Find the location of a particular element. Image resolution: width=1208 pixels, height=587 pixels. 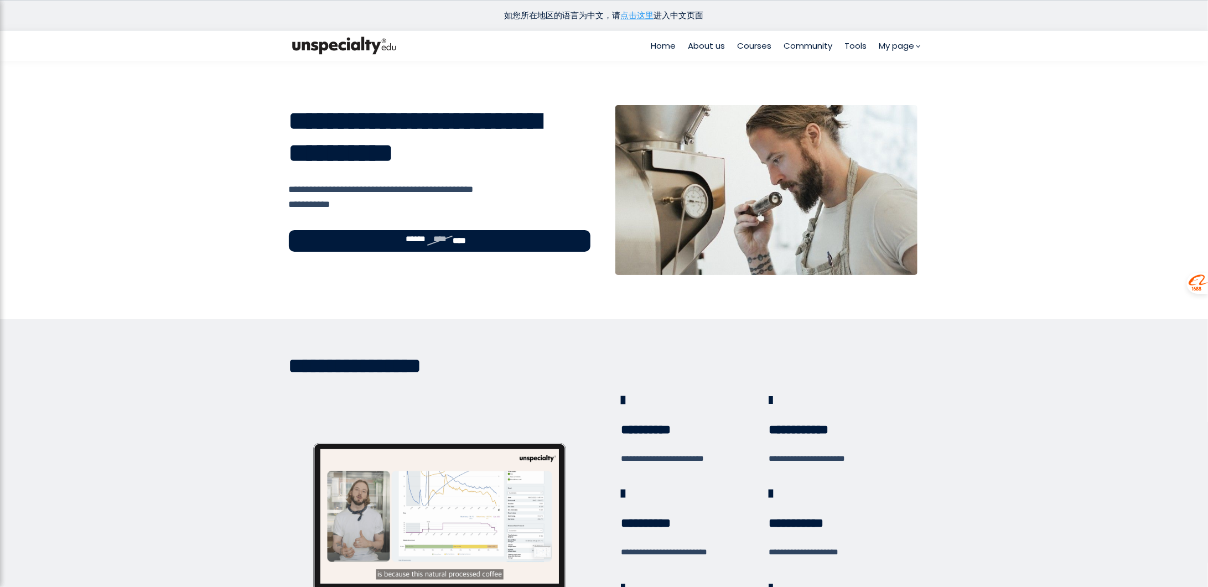

a: Community is located at coordinates (808, 45).